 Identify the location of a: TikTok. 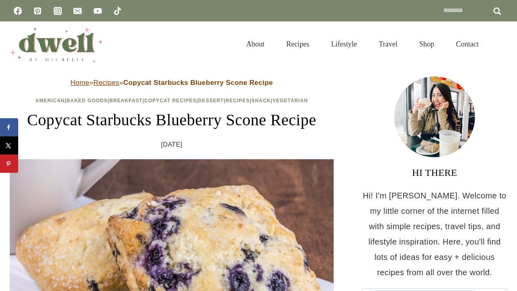
(118, 11).